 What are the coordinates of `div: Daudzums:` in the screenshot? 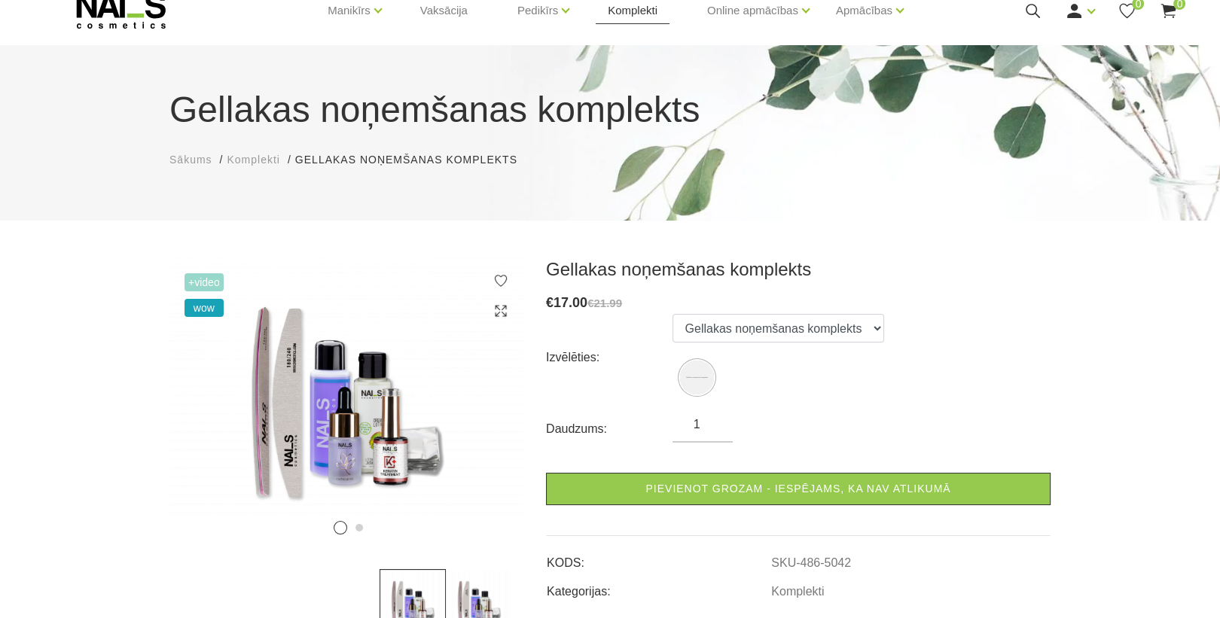 It's located at (609, 429).